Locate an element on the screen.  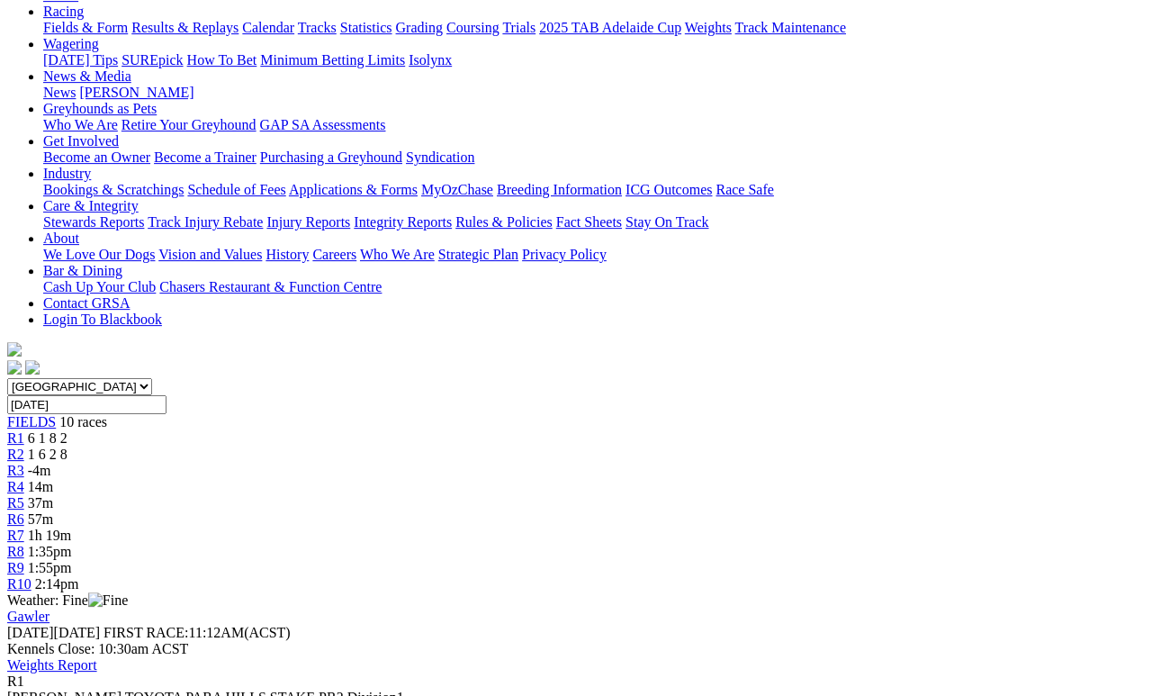
a: Results & Replays is located at coordinates (184, 27).